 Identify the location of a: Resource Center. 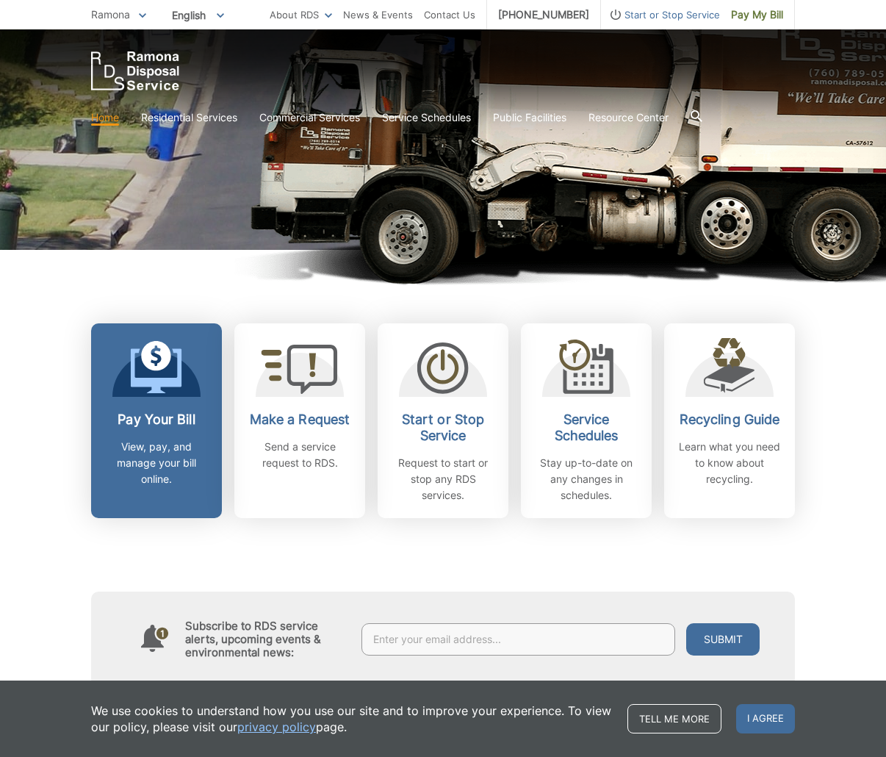
(628, 118).